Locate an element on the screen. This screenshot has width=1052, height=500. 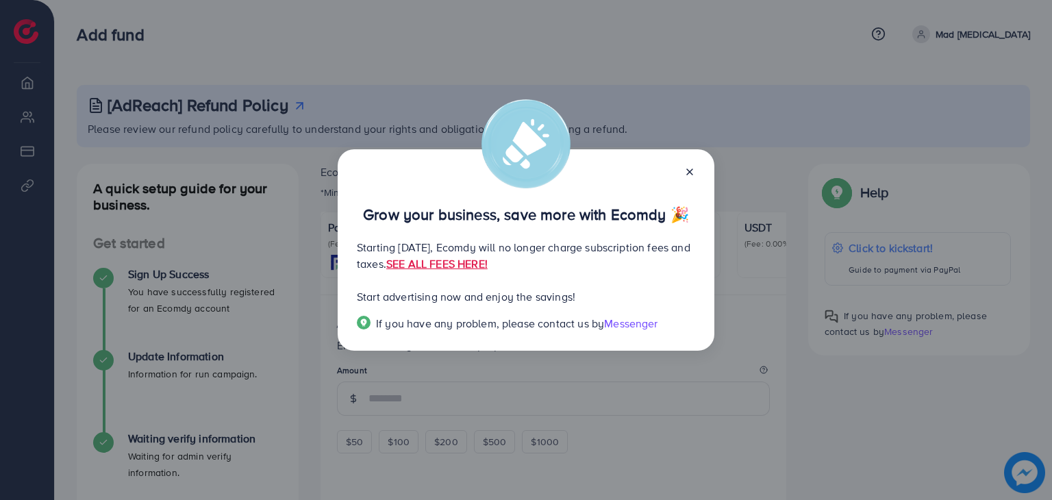
span: Messenger is located at coordinates (631, 323).